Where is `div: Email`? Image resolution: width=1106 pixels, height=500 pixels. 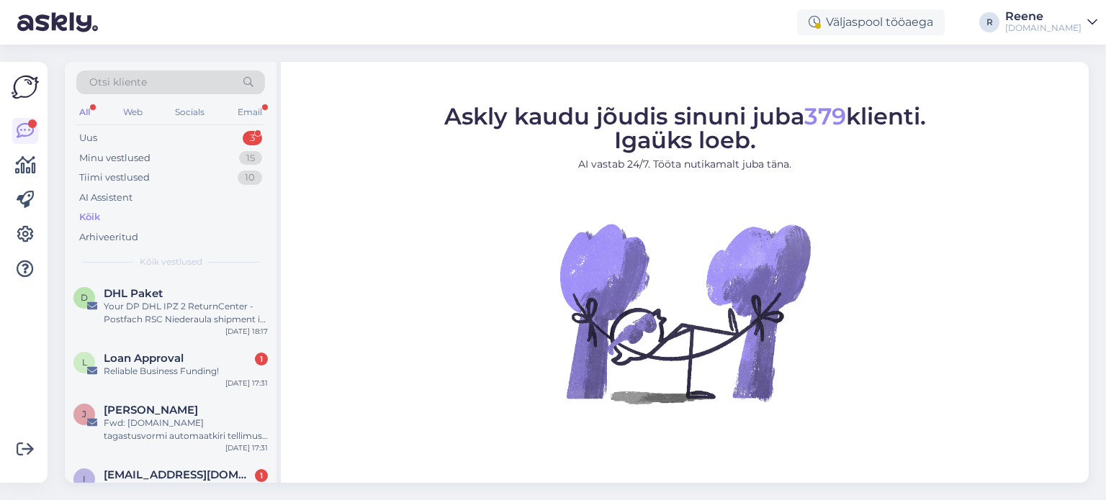 div: Email is located at coordinates (250, 112).